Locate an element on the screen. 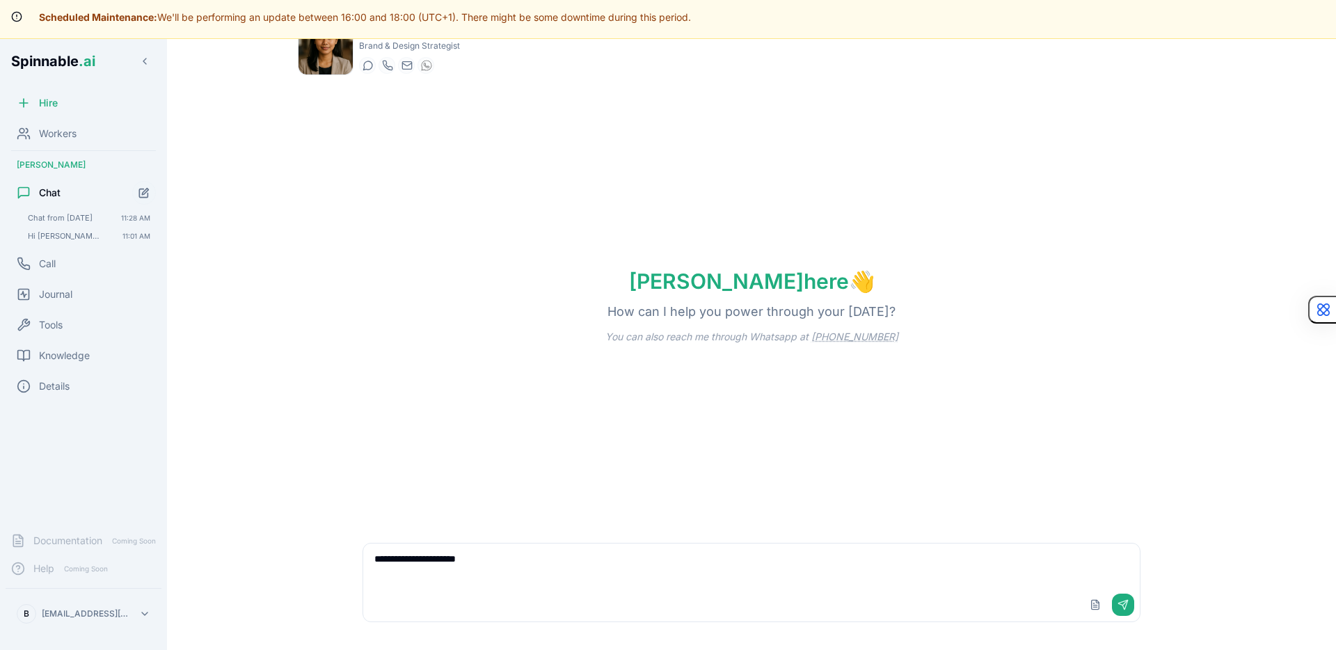  span: Chat is located at coordinates (49, 193).